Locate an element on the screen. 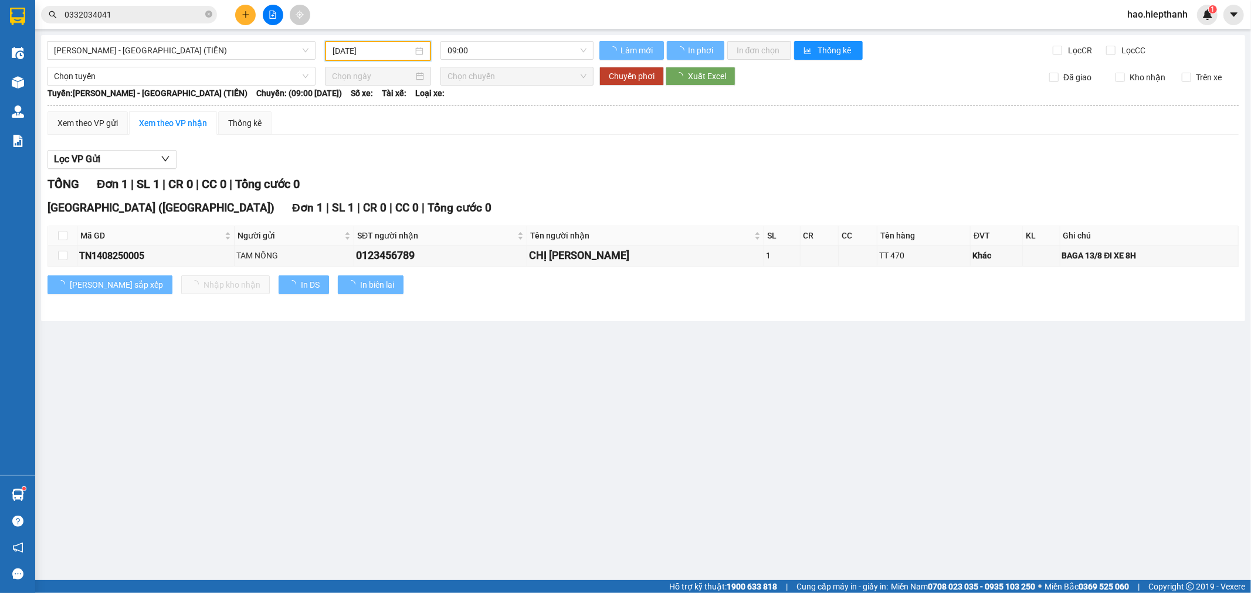 This screenshot has width=1251, height=593. span: Mã GD is located at coordinates (151, 236).